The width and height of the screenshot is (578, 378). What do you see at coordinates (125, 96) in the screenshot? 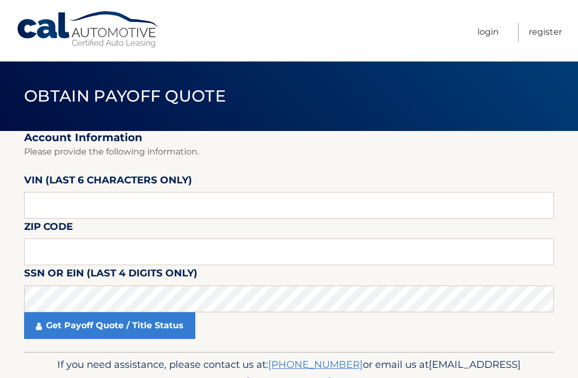
I see `span: Obtain Payoff Quote` at bounding box center [125, 96].